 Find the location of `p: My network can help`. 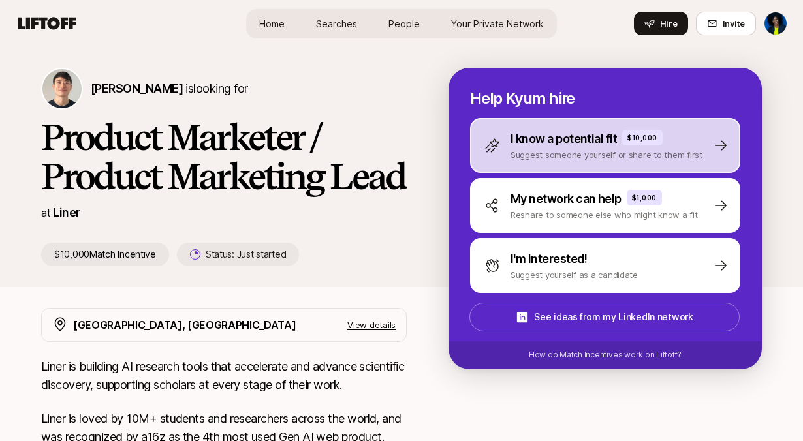

p: My network can help is located at coordinates (566, 199).